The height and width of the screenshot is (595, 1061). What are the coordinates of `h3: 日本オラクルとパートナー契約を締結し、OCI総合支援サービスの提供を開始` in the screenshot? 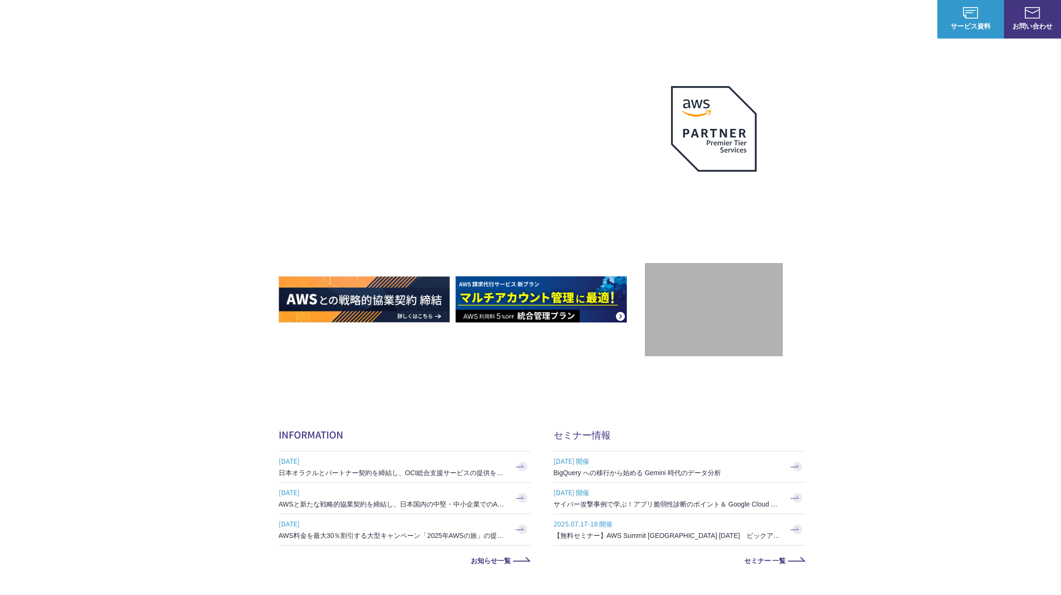 It's located at (393, 473).